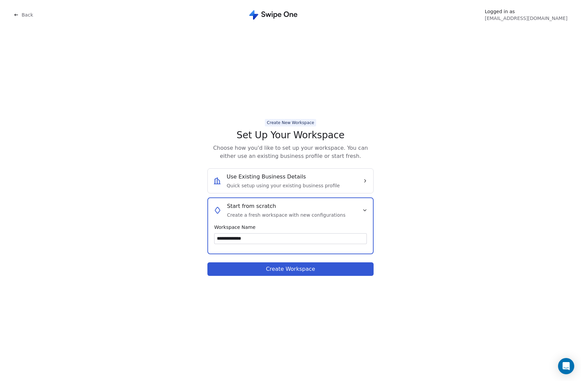  I want to click on span: Back, so click(27, 15).